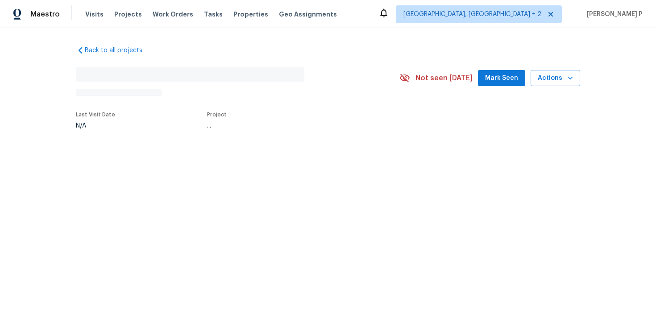  Describe the element at coordinates (555, 78) in the screenshot. I see `span: Actions` at that location.